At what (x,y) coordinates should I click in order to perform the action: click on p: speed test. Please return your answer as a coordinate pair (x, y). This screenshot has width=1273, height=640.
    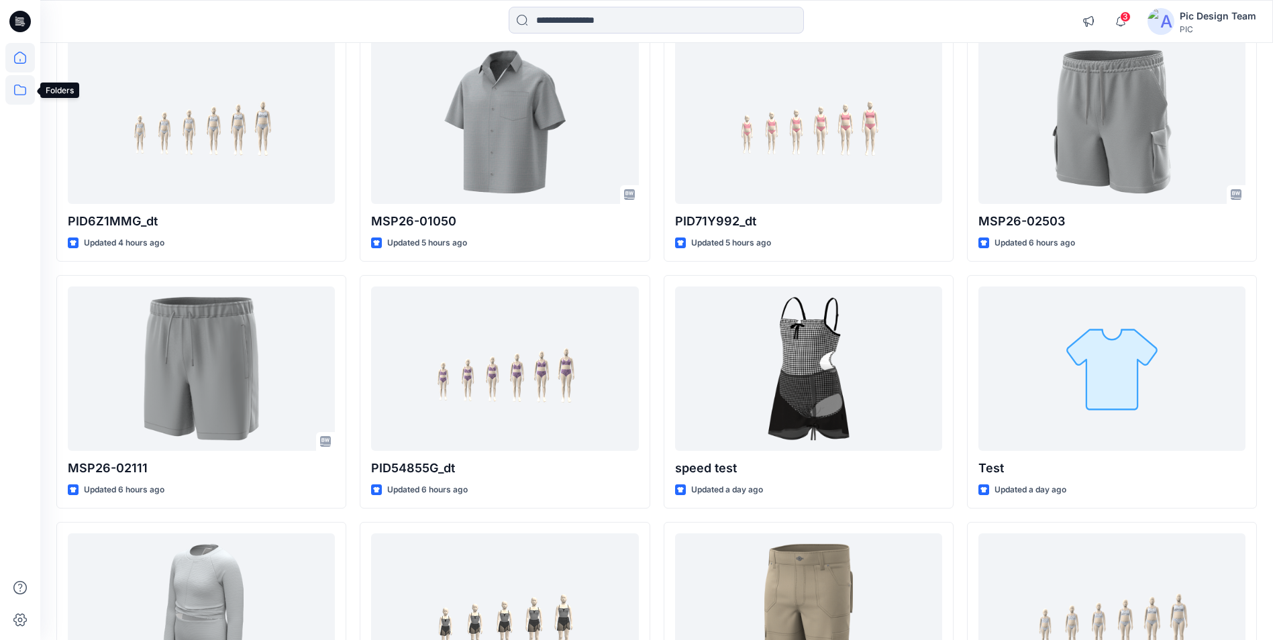
    Looking at the image, I should click on (809, 468).